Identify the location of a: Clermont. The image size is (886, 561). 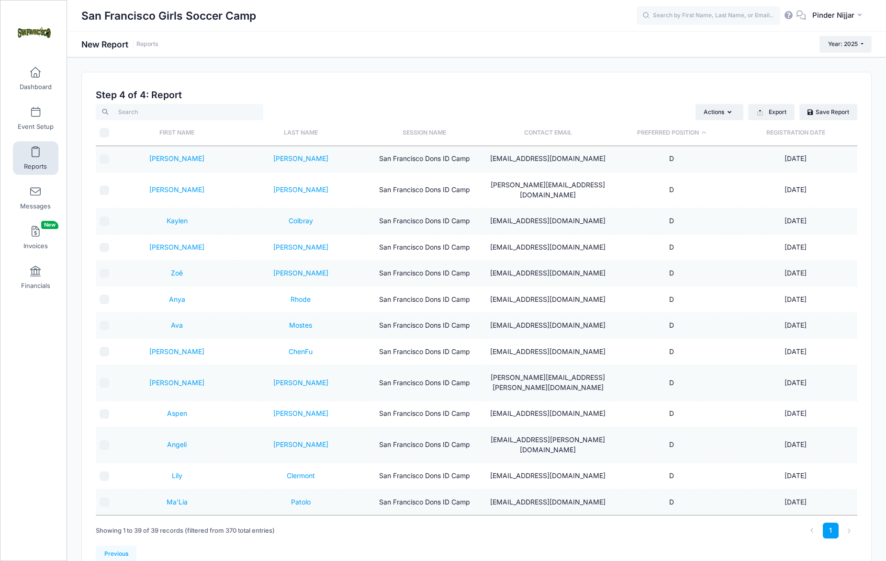
(301, 475).